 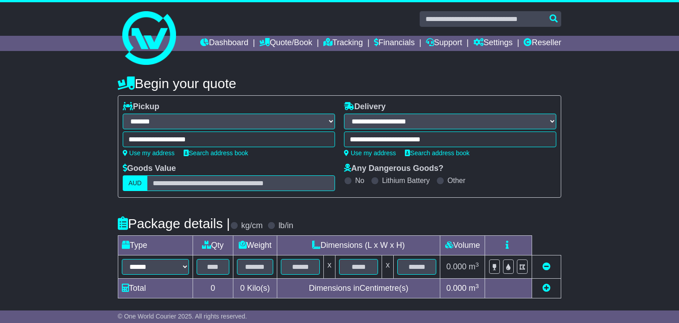 I want to click on label: Any Dangerous Goods?, so click(x=393, y=169).